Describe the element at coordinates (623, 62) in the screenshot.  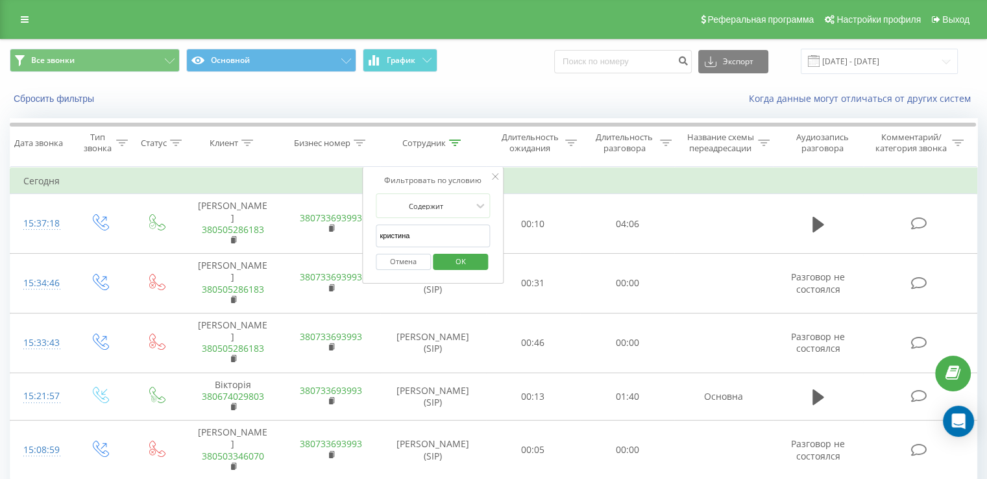
I see `input: Поиск по номеру` at that location.